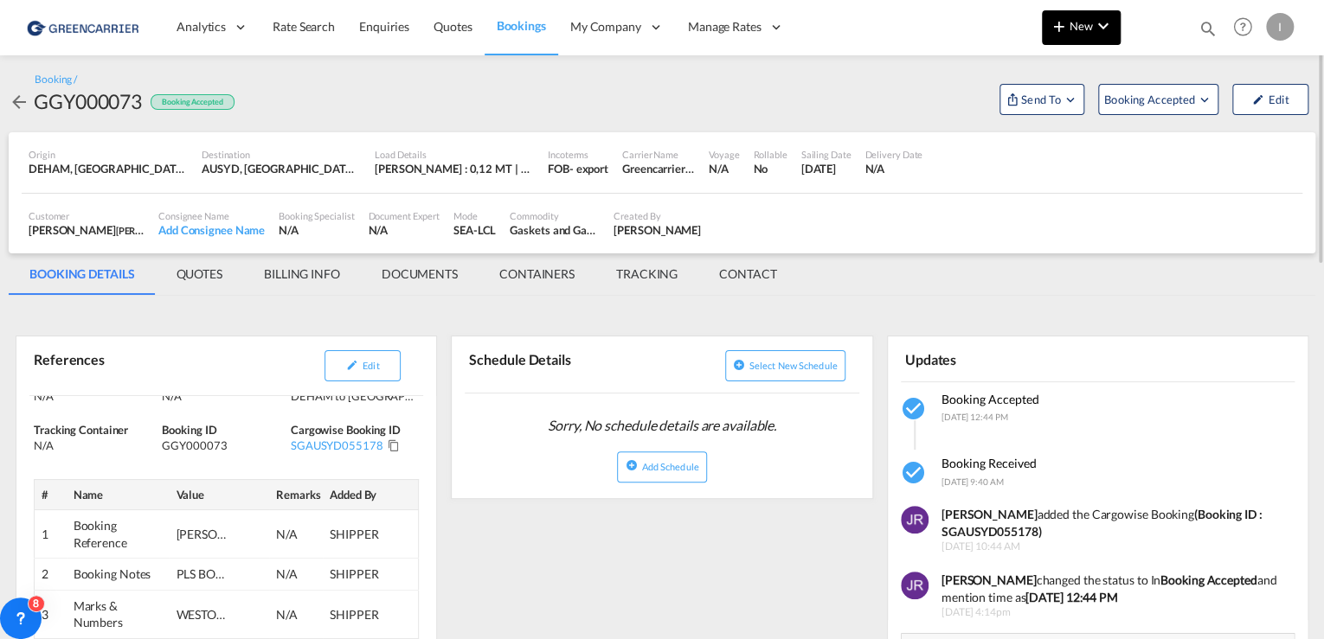 This screenshot has height=639, width=1324. Describe the element at coordinates (1208, 32) in the screenshot. I see `div: icon-magnify` at that location.